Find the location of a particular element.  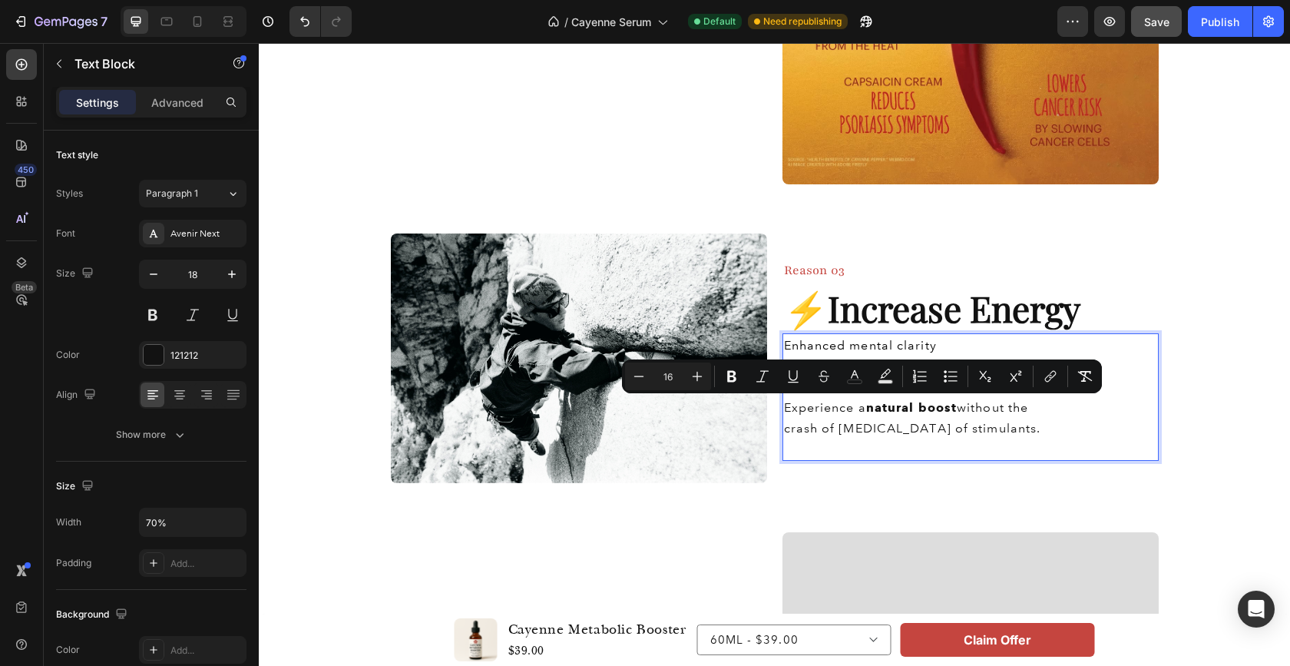

div: Styles is located at coordinates (69, 193).